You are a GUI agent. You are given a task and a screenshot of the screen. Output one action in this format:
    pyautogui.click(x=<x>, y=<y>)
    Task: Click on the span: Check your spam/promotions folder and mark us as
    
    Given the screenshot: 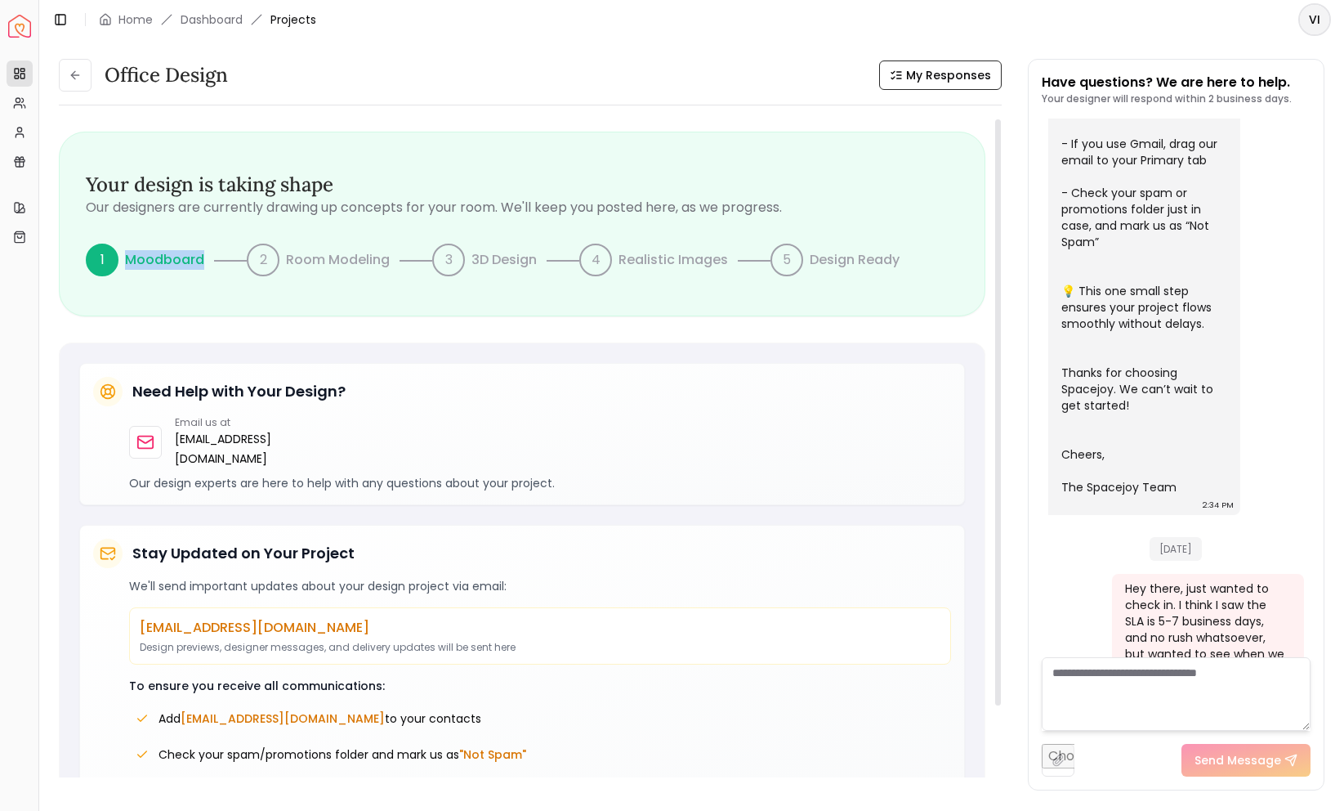 What is the action you would take?
    pyautogui.click(x=342, y=754)
    